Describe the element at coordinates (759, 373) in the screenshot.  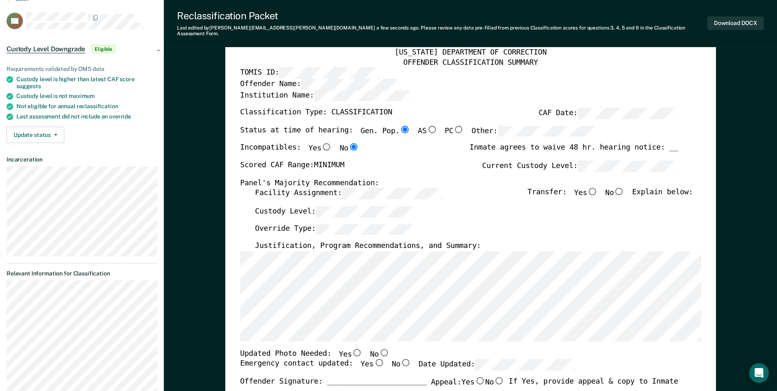
I see `div: Open Intercom Messenger` at that location.